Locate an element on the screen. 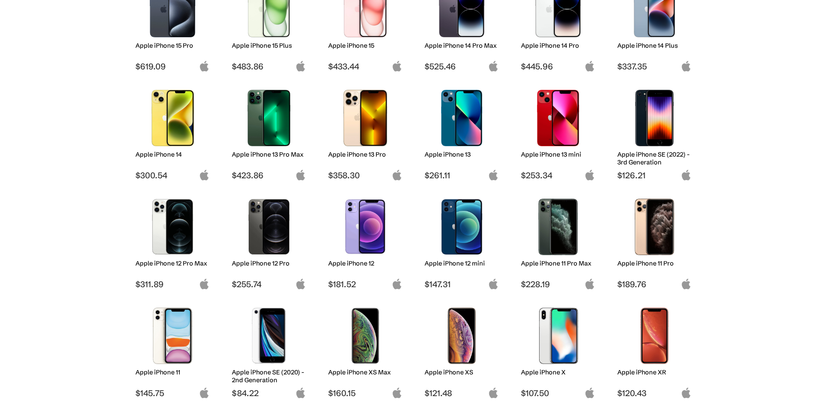 The height and width of the screenshot is (410, 827). img: iPhone 12 Pro Max is located at coordinates (172, 227).